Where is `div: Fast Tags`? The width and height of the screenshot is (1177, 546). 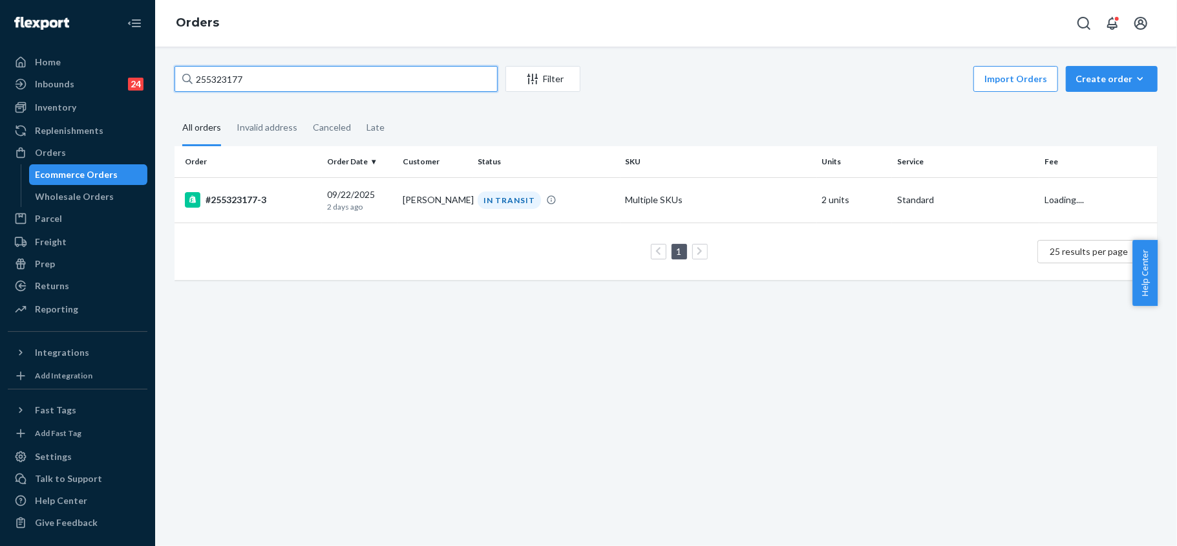 div: Fast Tags is located at coordinates (56, 410).